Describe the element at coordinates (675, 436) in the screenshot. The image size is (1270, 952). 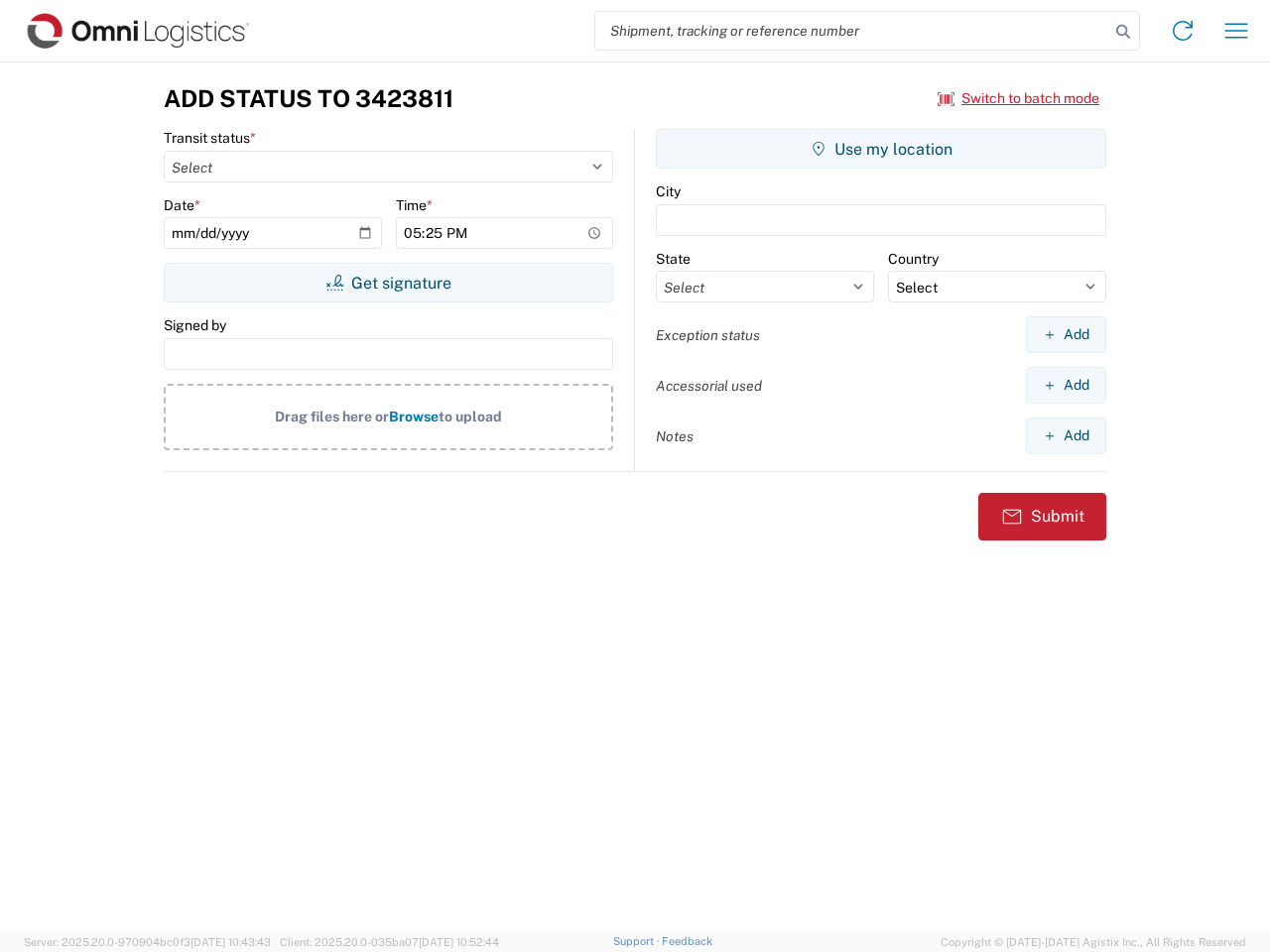
I see `label: Notes` at that location.